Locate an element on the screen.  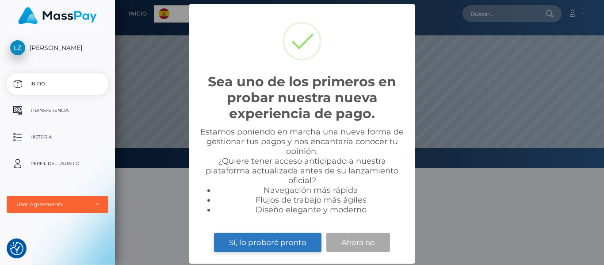
div: Estamos poniendo en marcha una nueva forma de gestionar tus pagos y nos encantaría conocer tu opi... is located at coordinates (302, 171).